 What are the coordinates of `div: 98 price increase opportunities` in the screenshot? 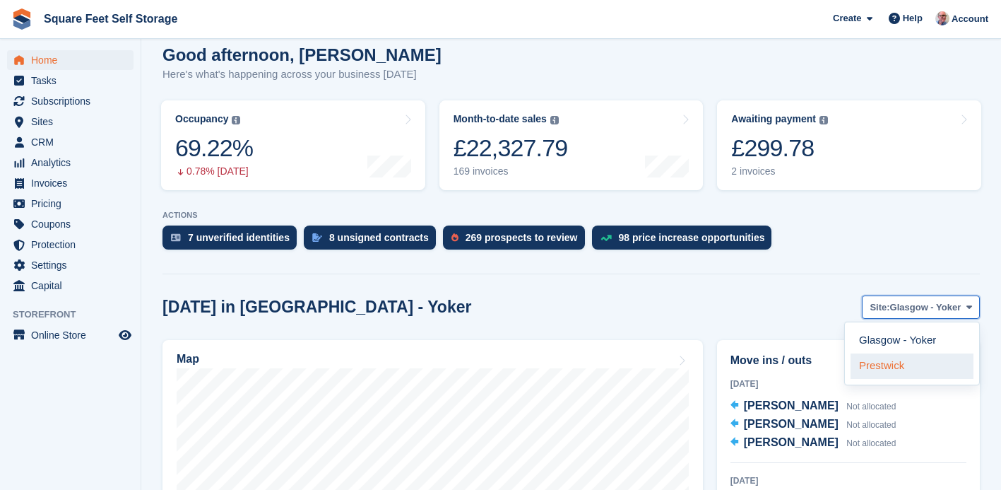 It's located at (692, 237).